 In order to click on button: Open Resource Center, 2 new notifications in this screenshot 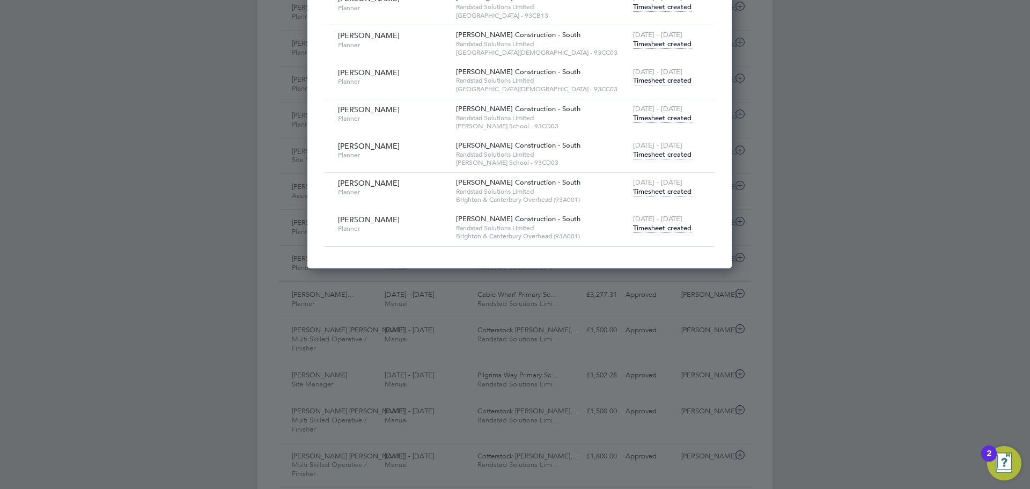, I will do `click(1005, 463)`.